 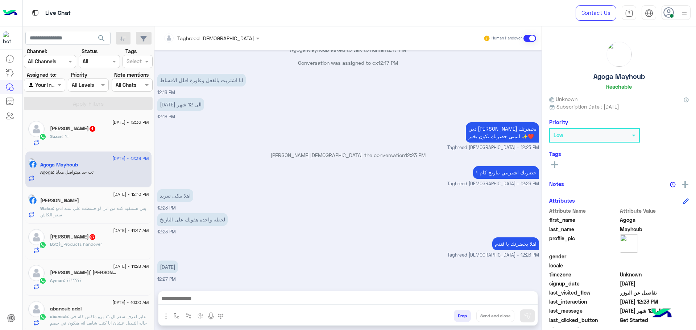 I want to click on span: timezone, so click(x=583, y=275).